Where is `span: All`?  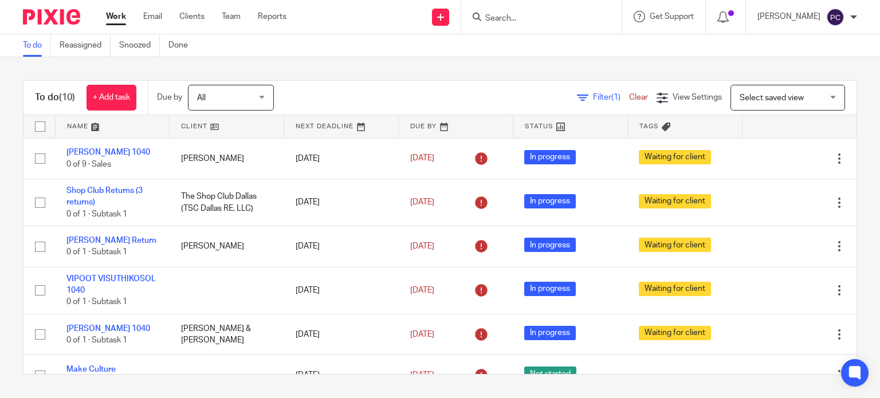 span: All is located at coordinates (201, 98).